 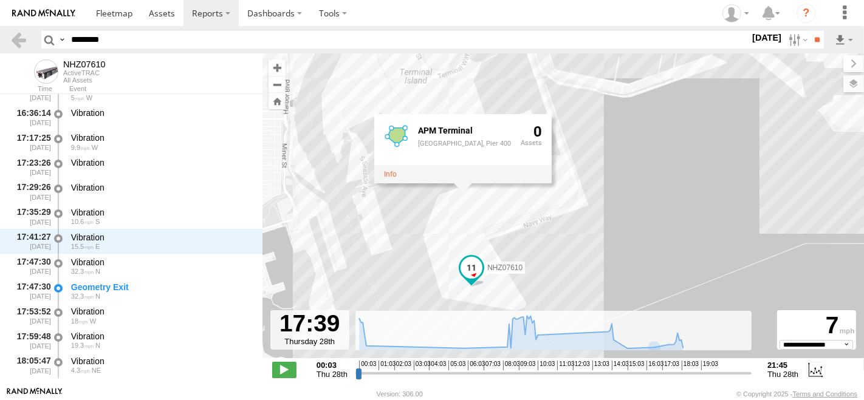 What do you see at coordinates (82, 247) in the screenshot?
I see `span: 15.5` at bounding box center [82, 247].